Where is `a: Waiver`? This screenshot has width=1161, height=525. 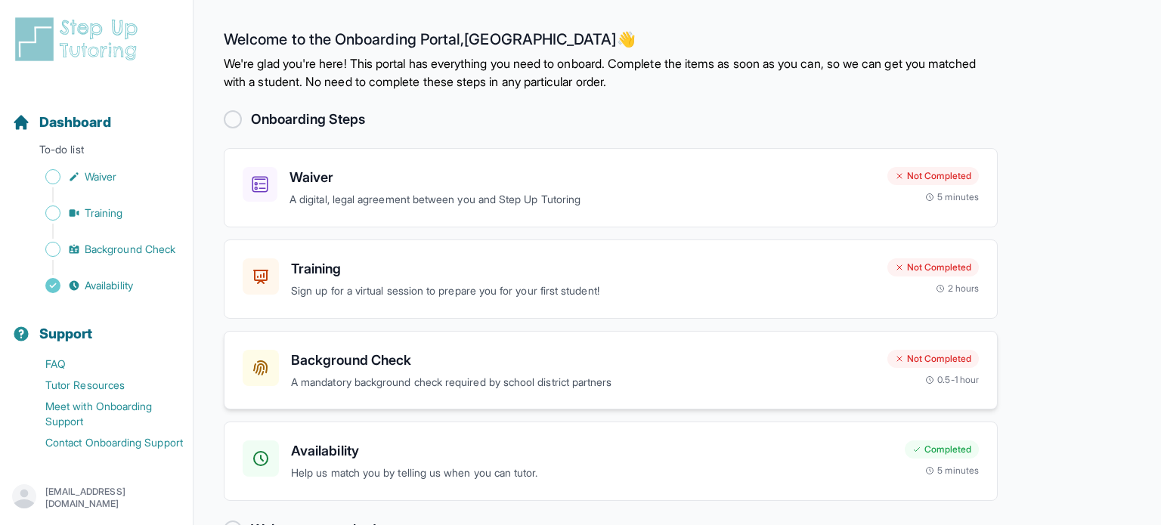 a: Waiver is located at coordinates (102, 177).